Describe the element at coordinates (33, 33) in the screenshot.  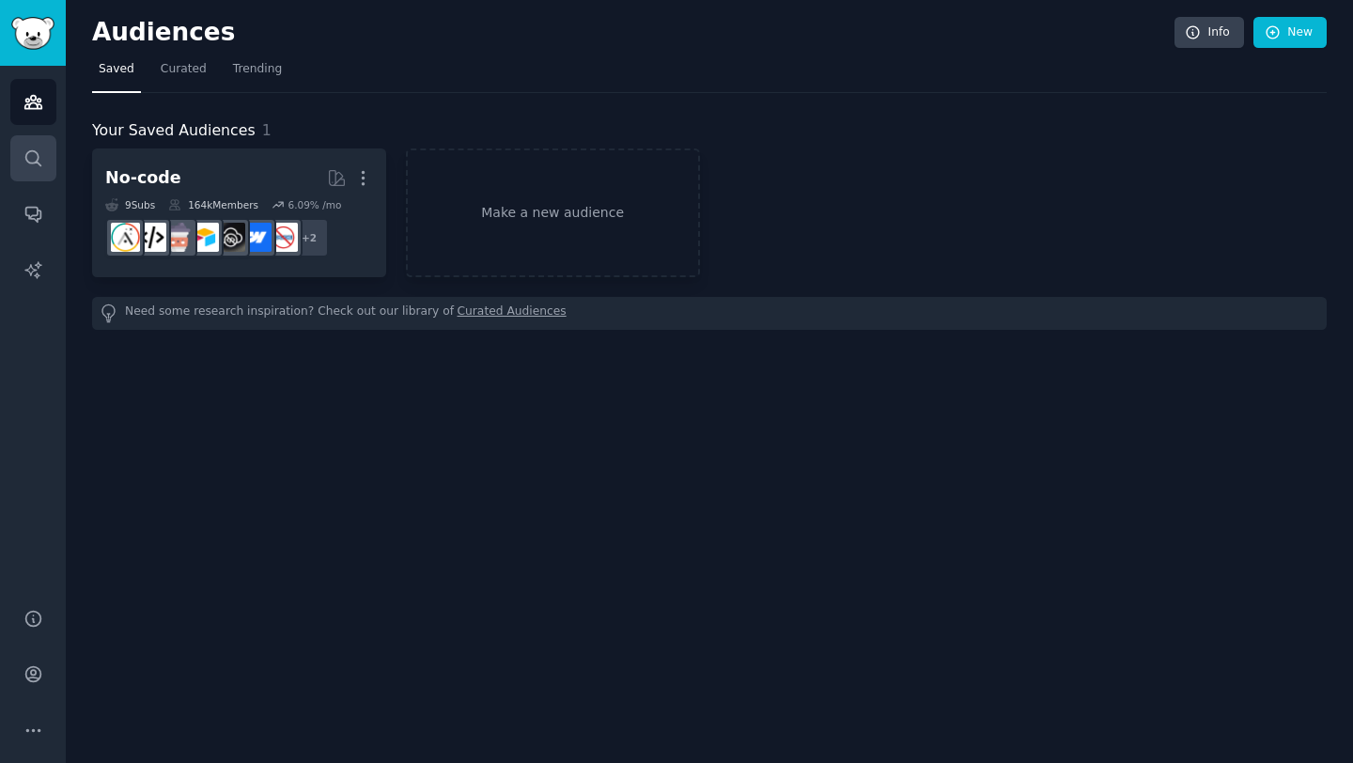
I see `img: GummySearch logo` at that location.